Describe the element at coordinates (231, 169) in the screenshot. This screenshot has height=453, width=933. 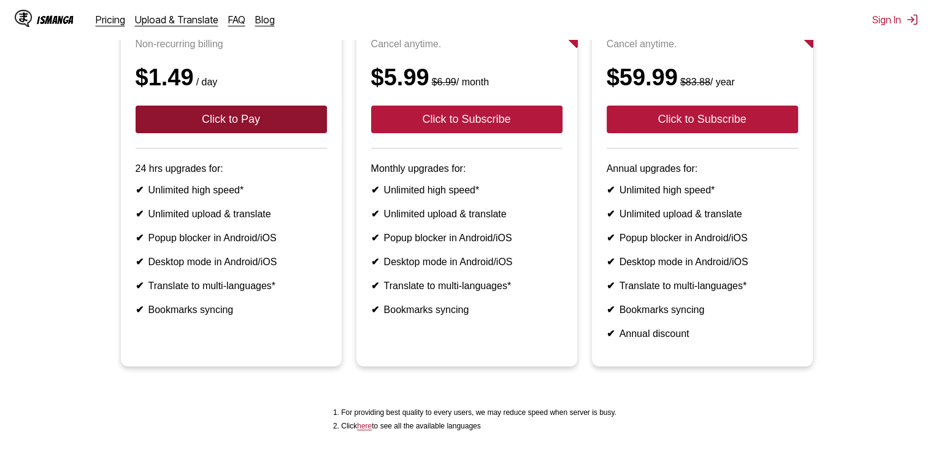
I see `p: 24 hrs upgrades for:` at that location.